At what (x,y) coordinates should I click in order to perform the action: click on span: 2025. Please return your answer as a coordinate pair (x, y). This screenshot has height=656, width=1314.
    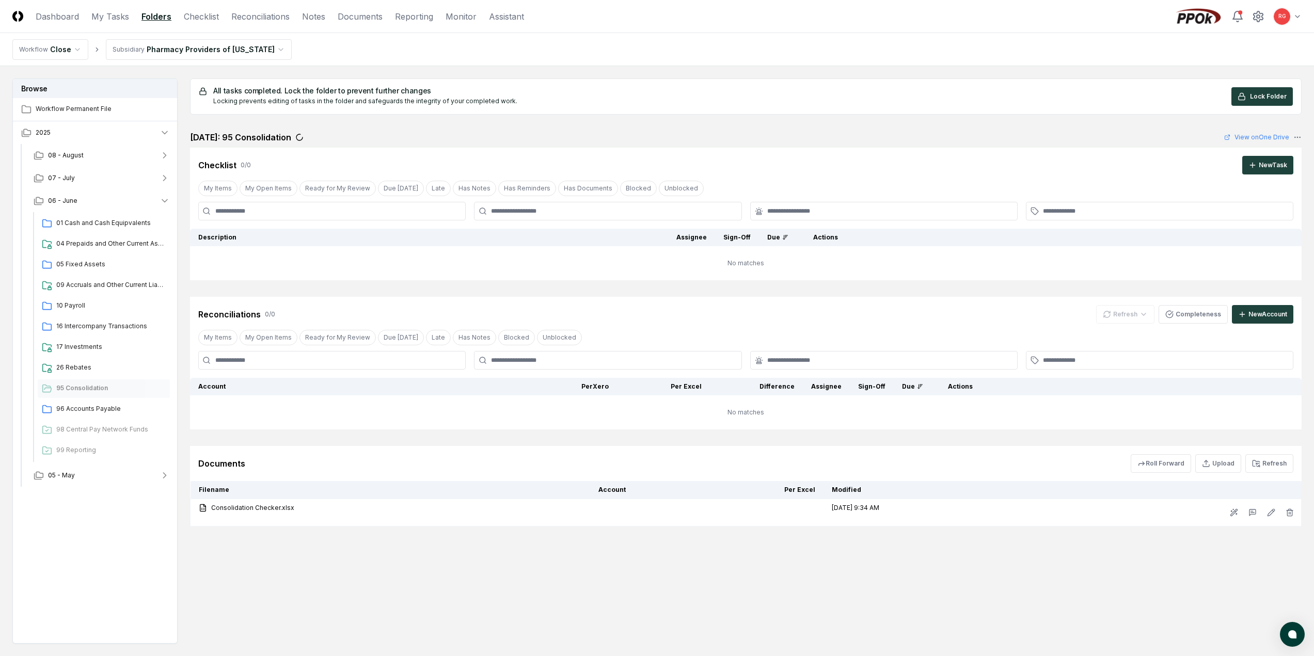
    Looking at the image, I should click on (43, 133).